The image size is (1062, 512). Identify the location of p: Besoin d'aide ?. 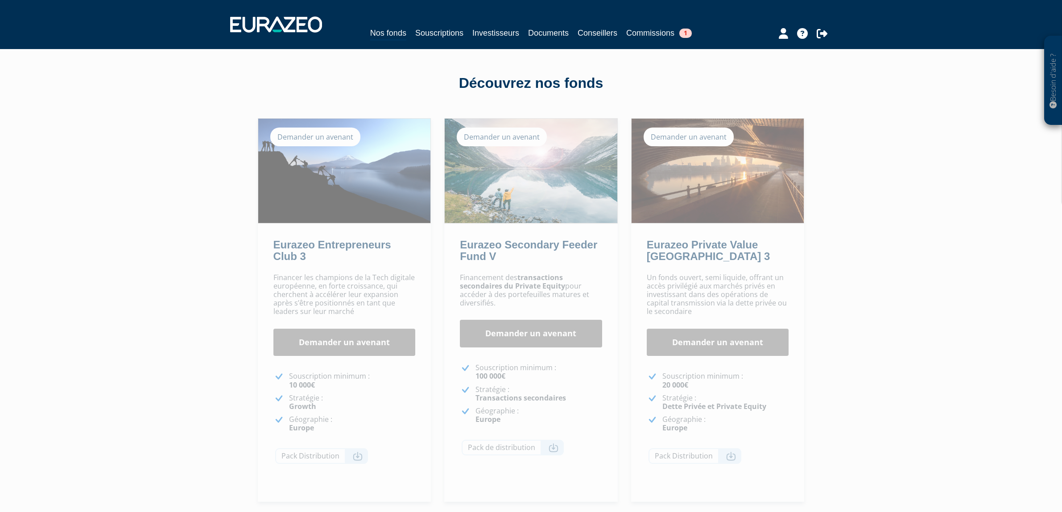
(1053, 81).